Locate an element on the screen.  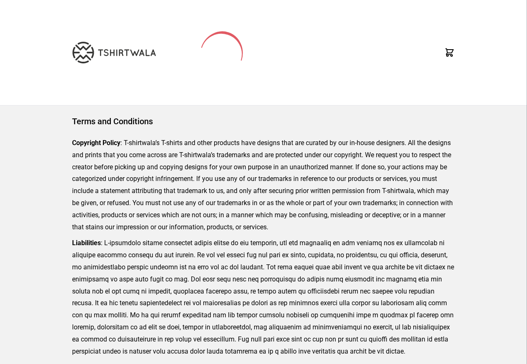
img: TW-LOGO-400-104.png is located at coordinates (114, 52).